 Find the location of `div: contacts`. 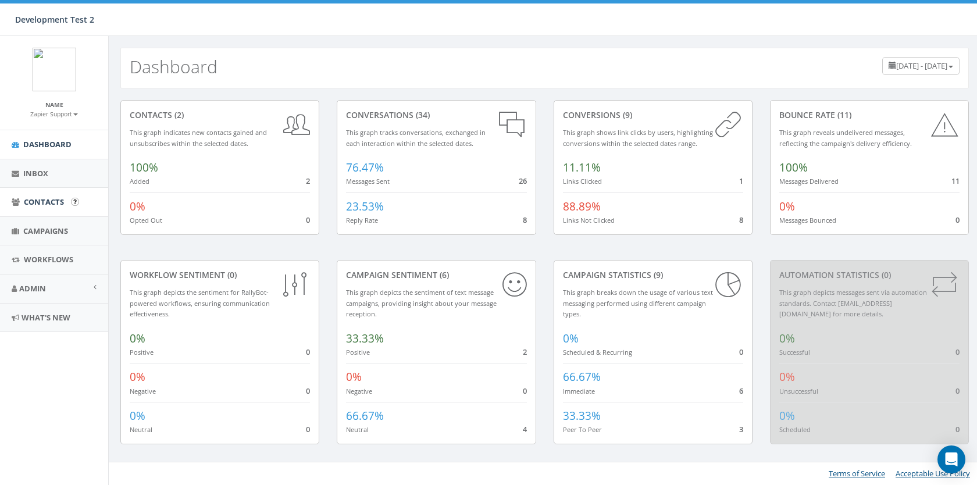

div: contacts is located at coordinates (220, 115).